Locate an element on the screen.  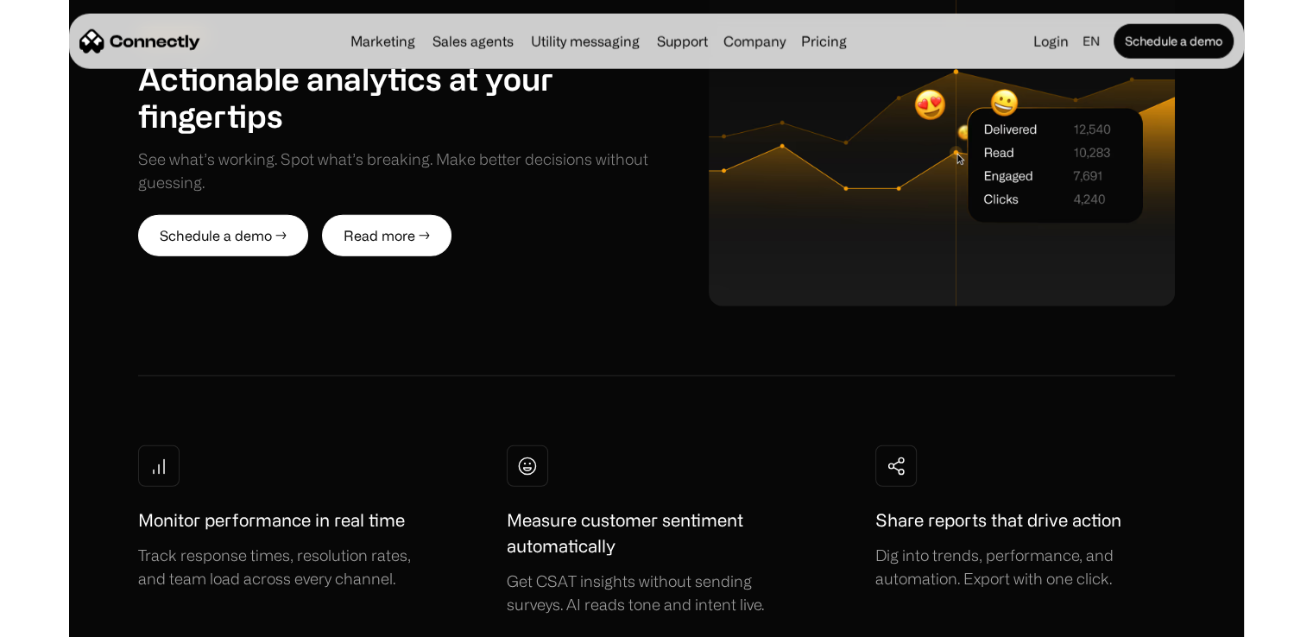
div: Get CSAT insights without sending surveys. AI reads tone and intent live. is located at coordinates (656, 593).